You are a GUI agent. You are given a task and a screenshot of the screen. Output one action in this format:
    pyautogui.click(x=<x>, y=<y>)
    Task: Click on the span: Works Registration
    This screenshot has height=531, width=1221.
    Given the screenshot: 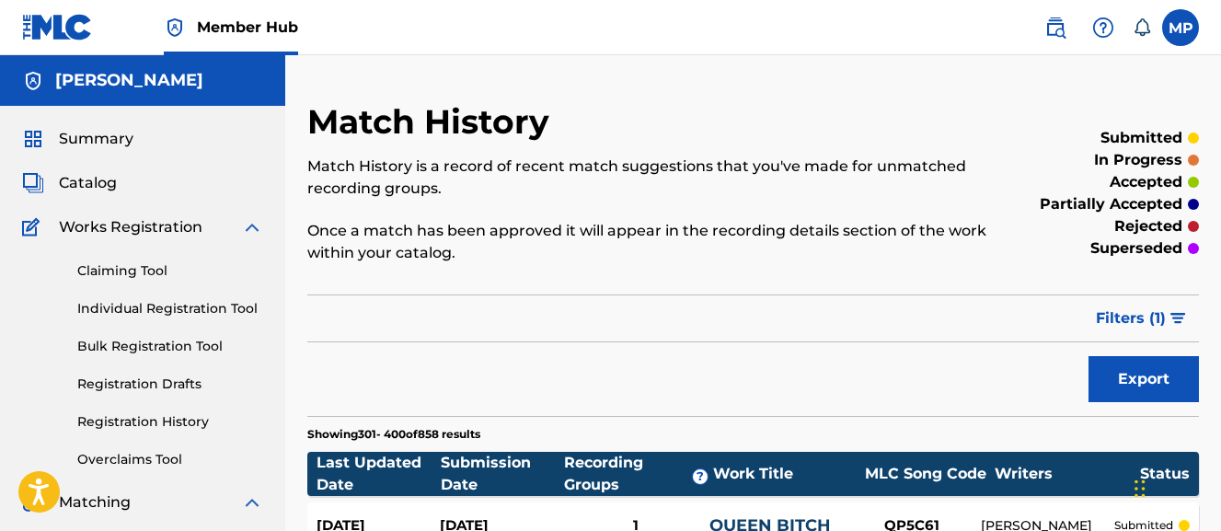 What is the action you would take?
    pyautogui.click(x=131, y=227)
    